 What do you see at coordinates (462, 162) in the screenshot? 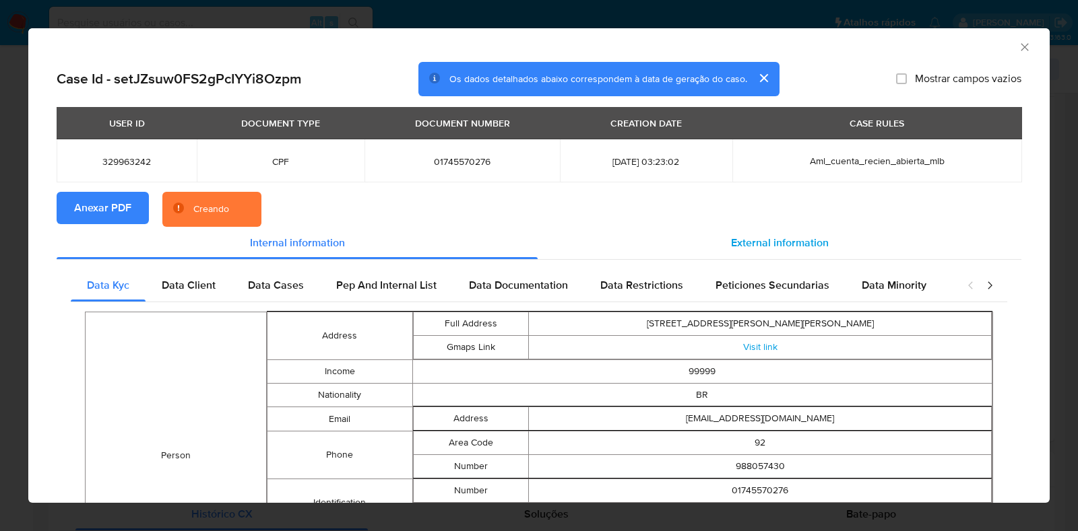
I see `span: 01745570276` at bounding box center [462, 162].